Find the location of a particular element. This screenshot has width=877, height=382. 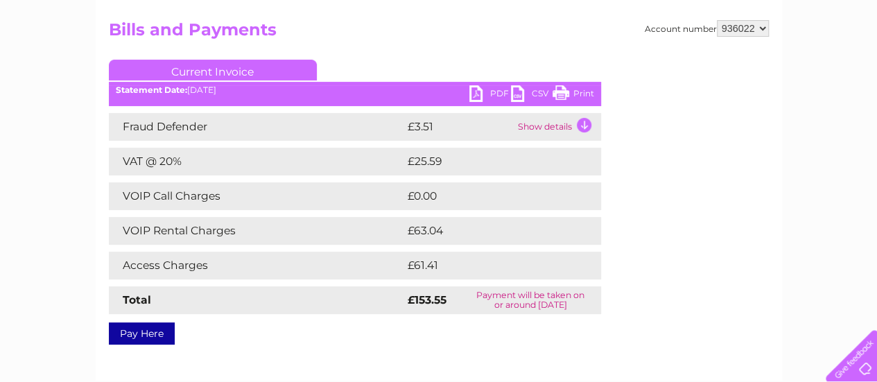

strong: Total is located at coordinates (137, 300).